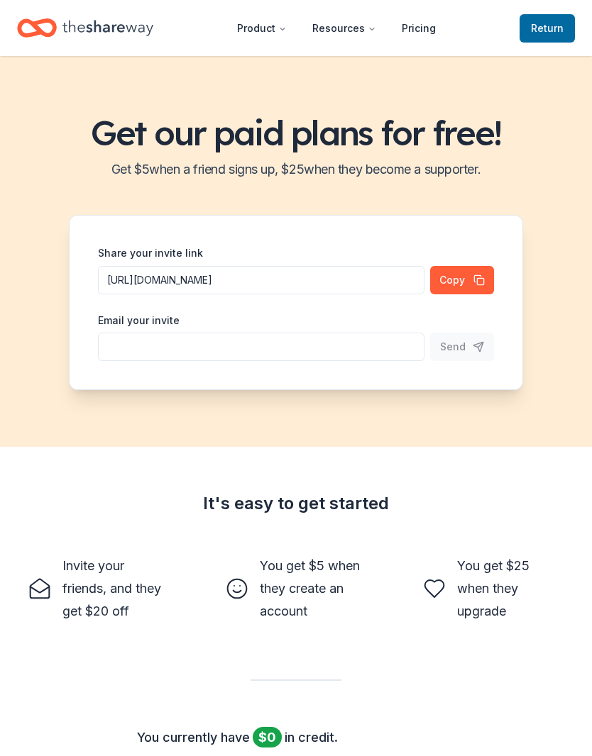 The height and width of the screenshot is (756, 592). What do you see at coordinates (296, 504) in the screenshot?
I see `div: It's easy to get started` at bounding box center [296, 504].